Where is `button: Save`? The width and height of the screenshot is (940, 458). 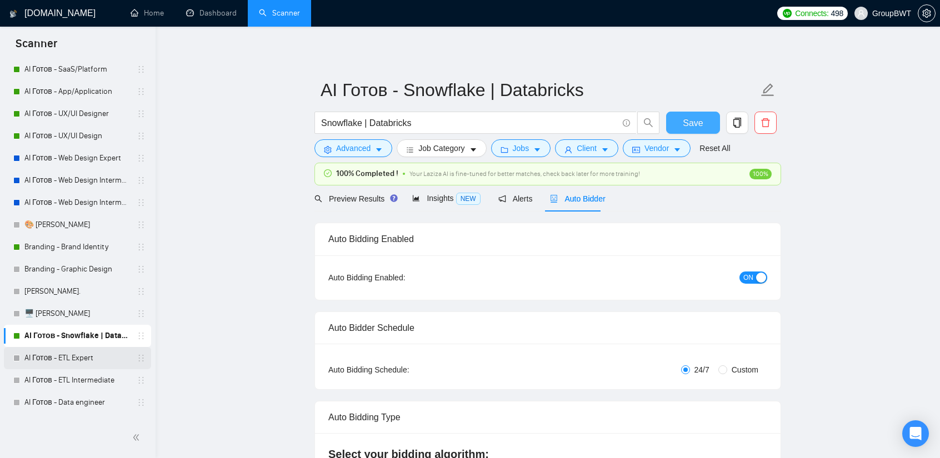 button: Save is located at coordinates (693, 123).